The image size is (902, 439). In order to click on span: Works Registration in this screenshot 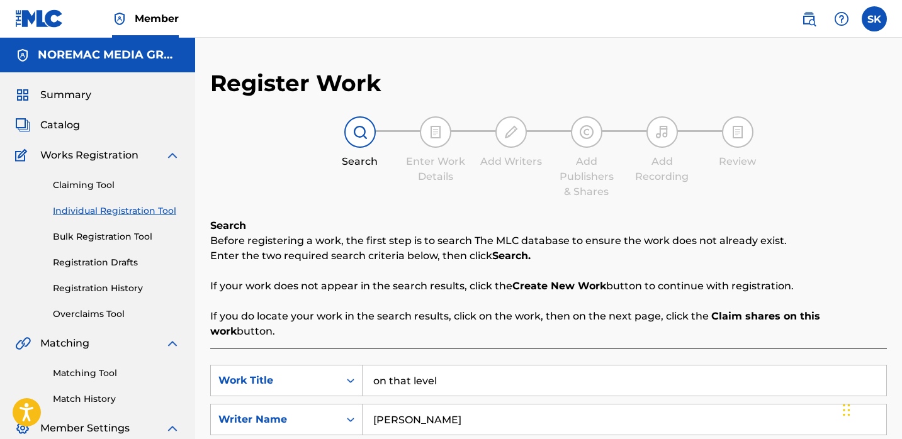, I will do `click(89, 155)`.